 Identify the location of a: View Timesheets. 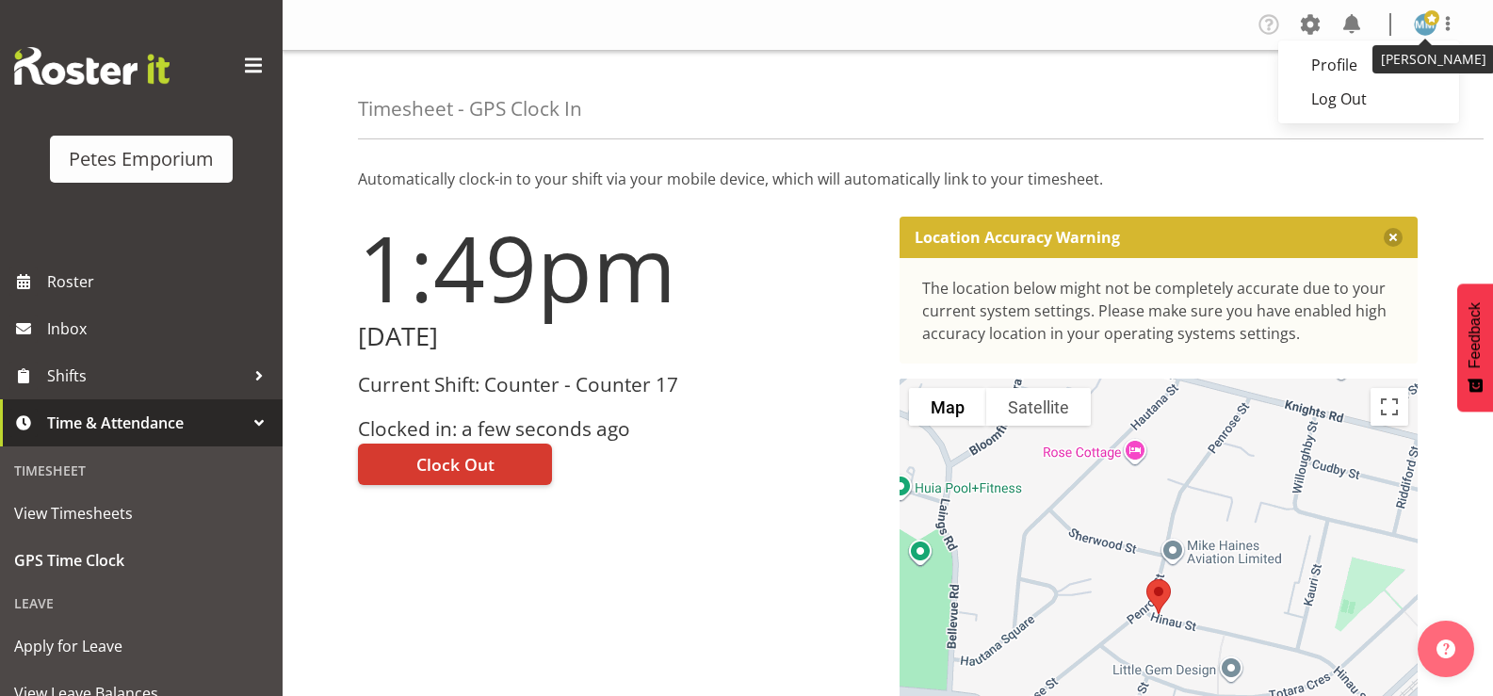
(141, 514).